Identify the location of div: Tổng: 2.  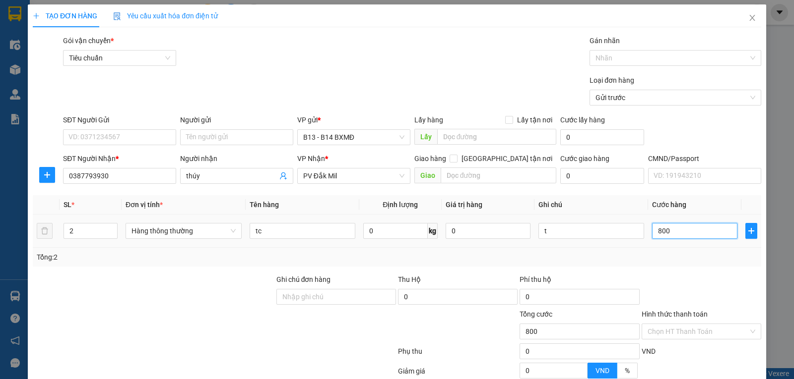
(172, 257).